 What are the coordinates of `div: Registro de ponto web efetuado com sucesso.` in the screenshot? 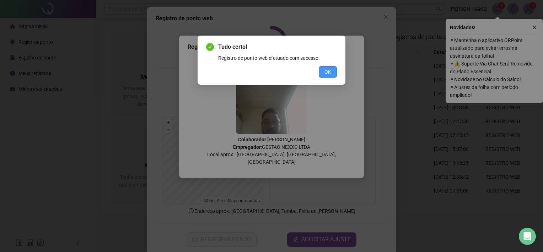 It's located at (278, 58).